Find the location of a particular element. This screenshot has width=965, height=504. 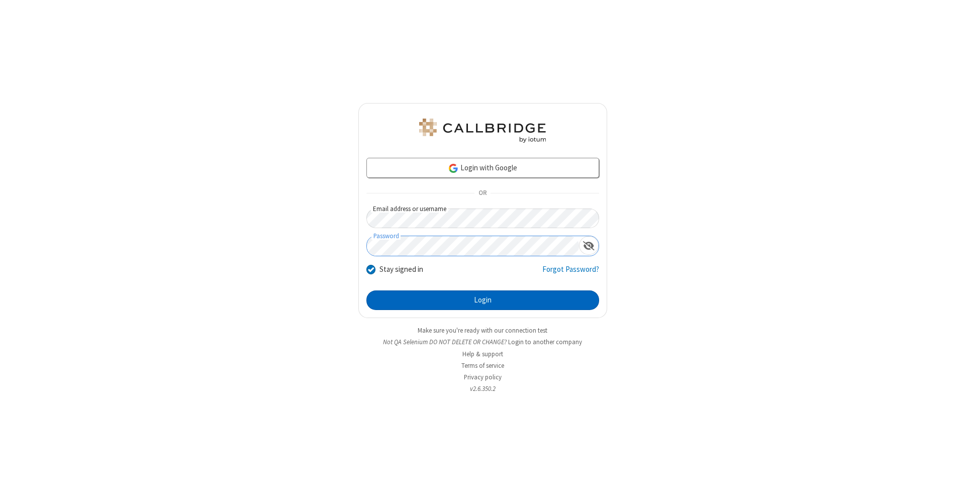

span: OR is located at coordinates (483, 194).